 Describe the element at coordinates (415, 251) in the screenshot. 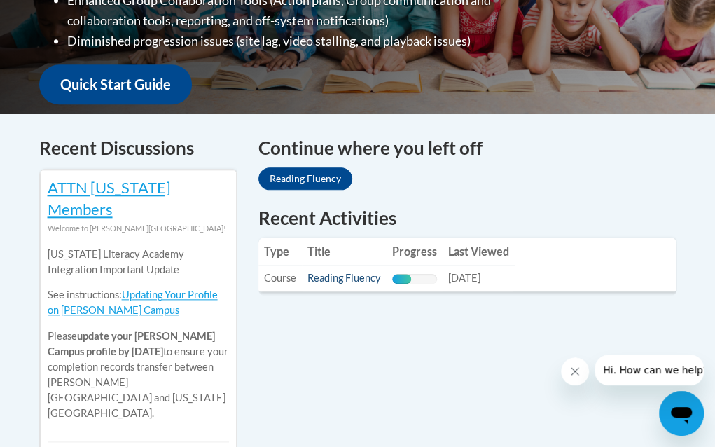

I see `th: Progress` at that location.